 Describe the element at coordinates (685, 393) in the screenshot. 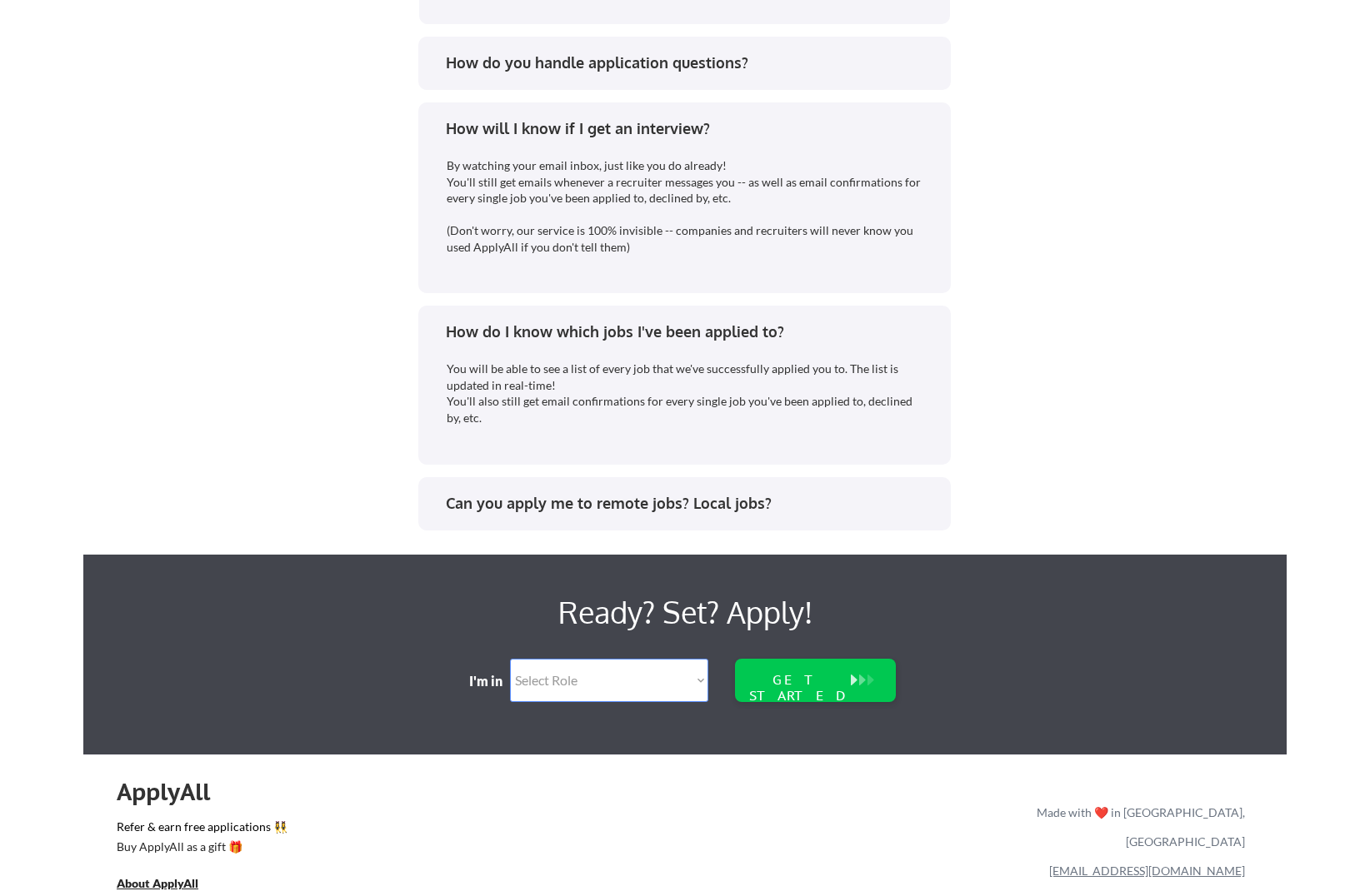

I see `div: You will be able to see a list of every job that we've successfully applied you to. The list is u...` at that location.